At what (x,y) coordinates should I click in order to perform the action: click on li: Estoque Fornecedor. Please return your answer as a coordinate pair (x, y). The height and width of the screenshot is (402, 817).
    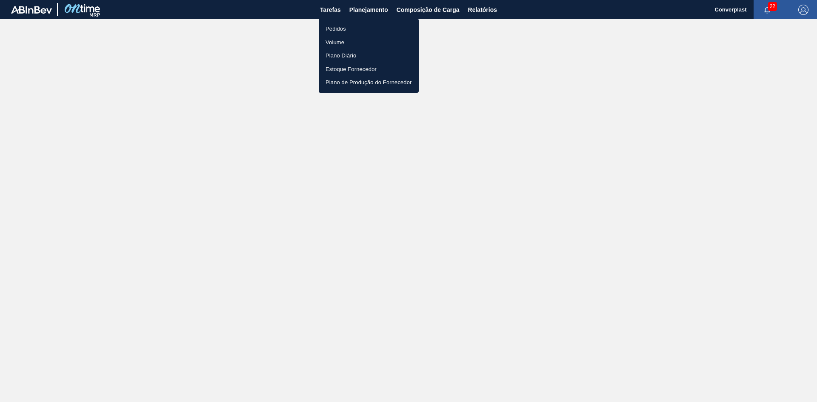
    Looking at the image, I should click on (368, 69).